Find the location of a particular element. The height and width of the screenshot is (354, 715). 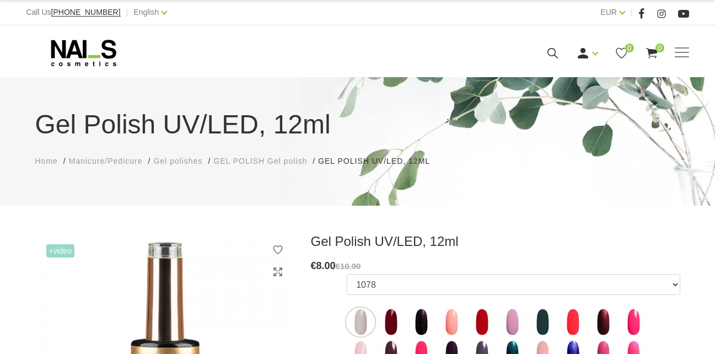

h3: Gel Polish UV/LED, 12ml is located at coordinates (495, 241).